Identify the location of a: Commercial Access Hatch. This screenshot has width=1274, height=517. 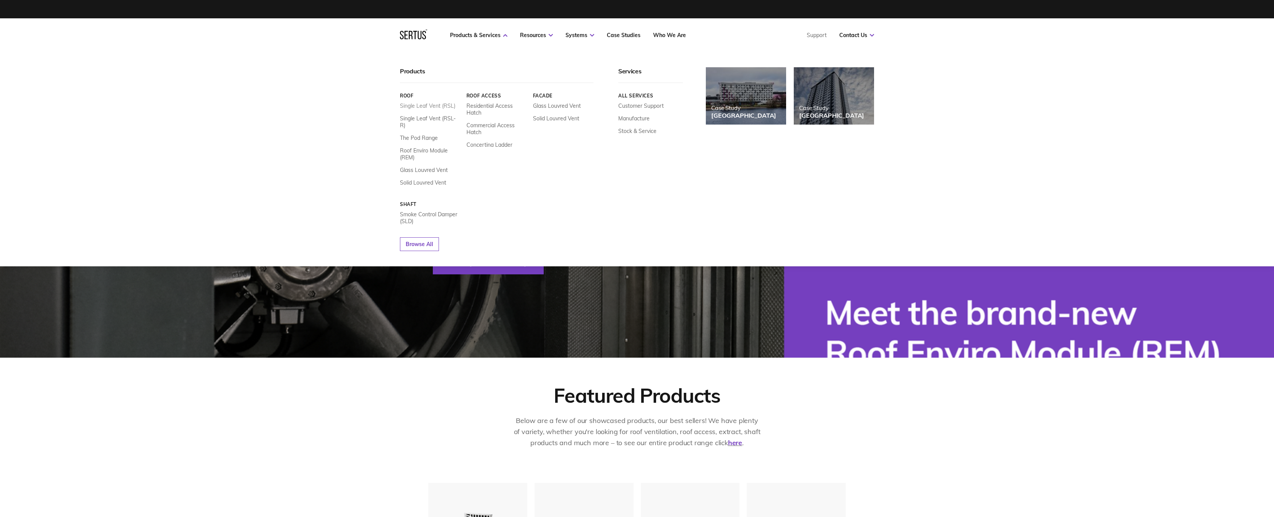
(497, 129).